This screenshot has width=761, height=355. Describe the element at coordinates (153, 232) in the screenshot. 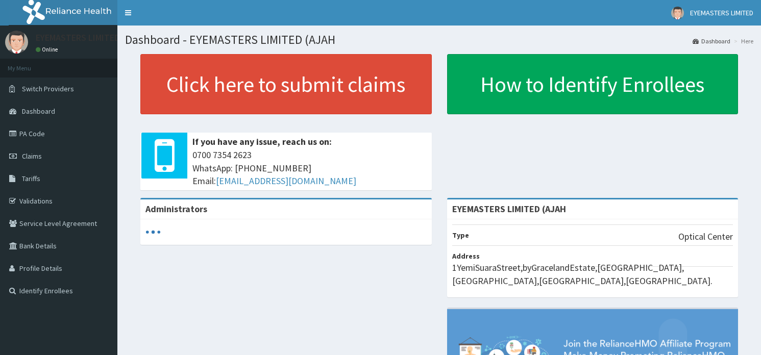

I see `svg: audio-loading` at that location.